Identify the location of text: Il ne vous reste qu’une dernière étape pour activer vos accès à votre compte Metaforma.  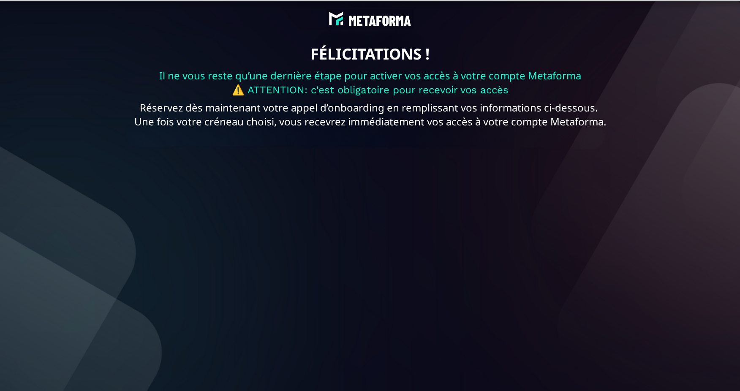
(370, 82).